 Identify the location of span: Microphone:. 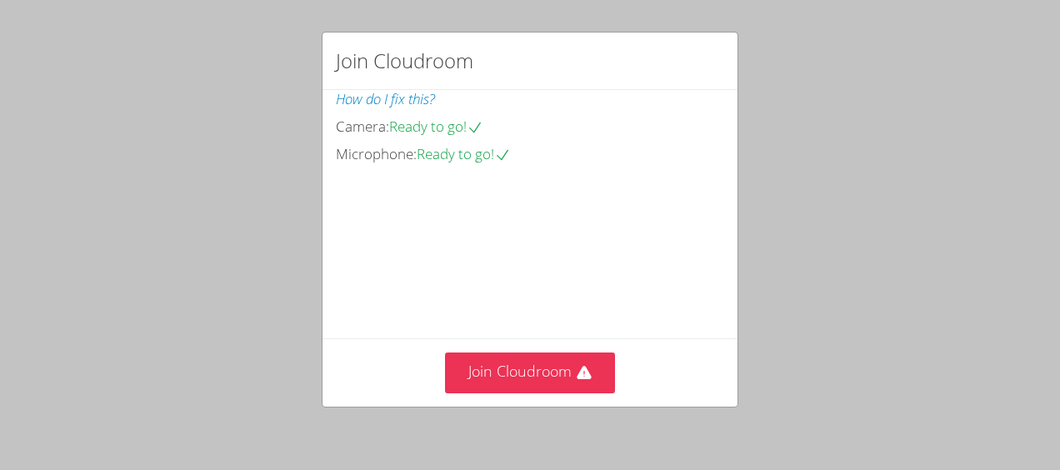
(376, 153).